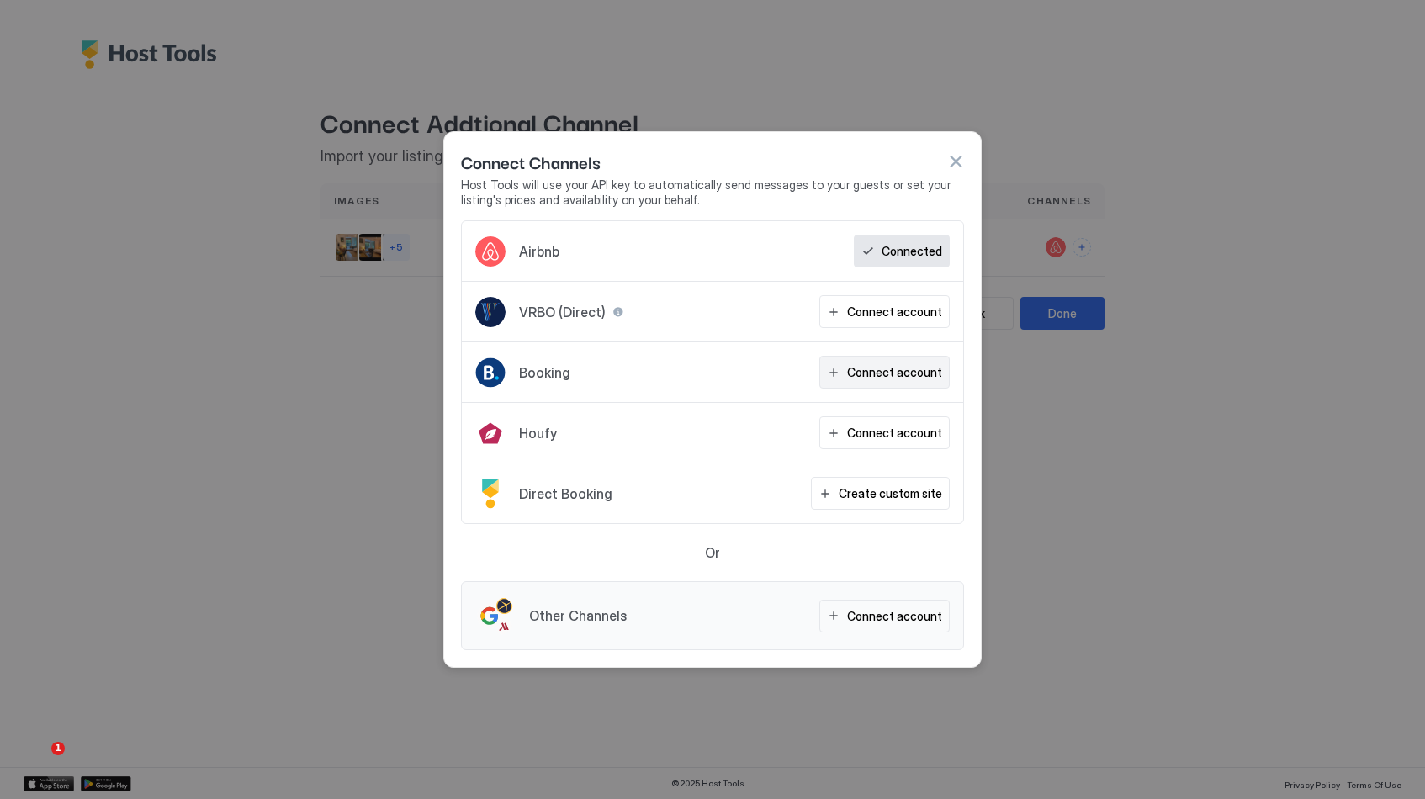 The height and width of the screenshot is (799, 1425). What do you see at coordinates (531, 161) in the screenshot?
I see `span: Connect Channels` at bounding box center [531, 161].